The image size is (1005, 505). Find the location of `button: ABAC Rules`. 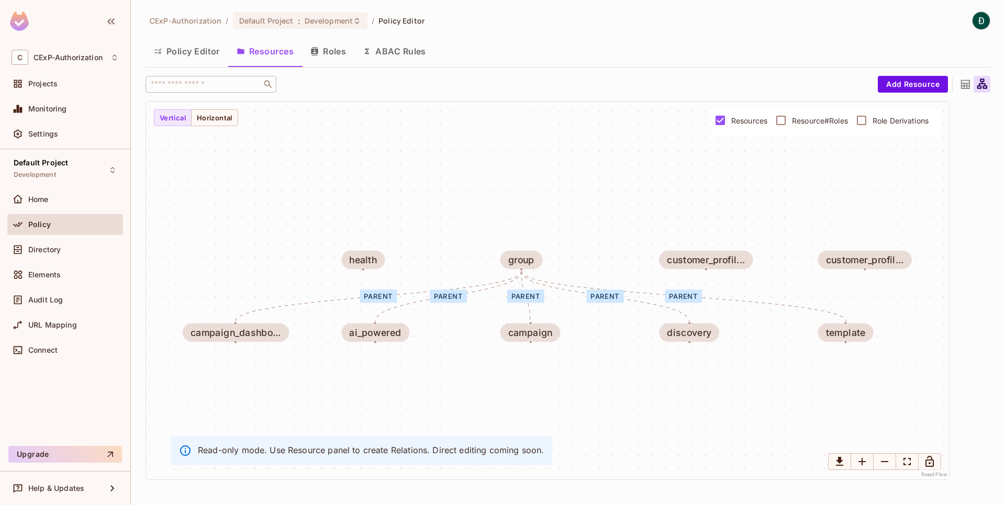

button: ABAC Rules is located at coordinates (394, 51).